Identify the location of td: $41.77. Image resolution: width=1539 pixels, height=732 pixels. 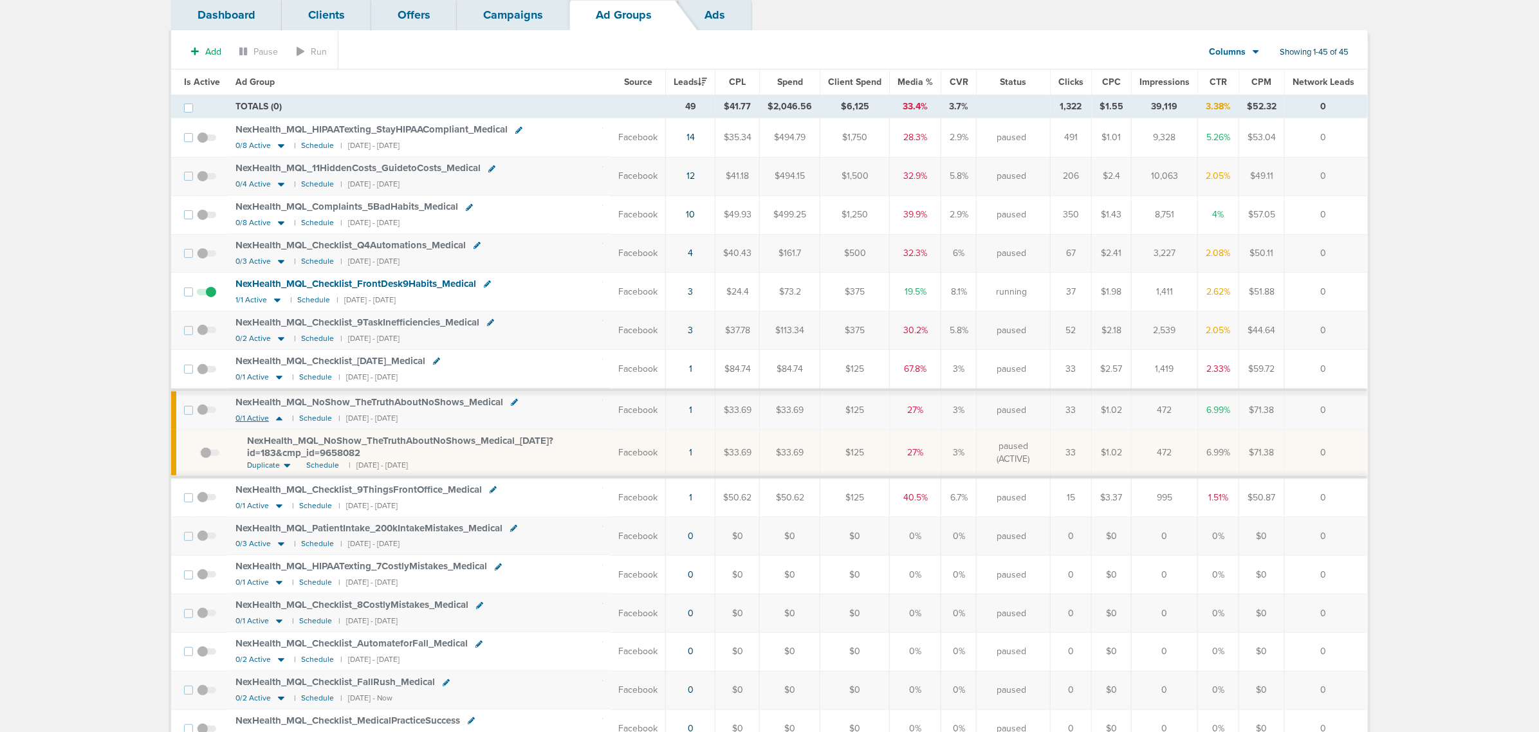
(737, 107).